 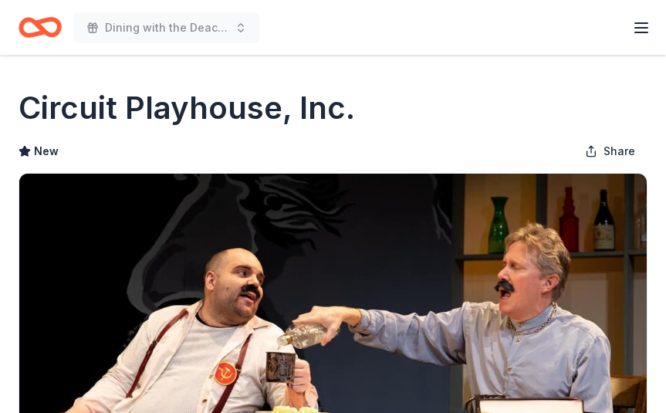 I want to click on span: Dining with the Deacons, so click(x=167, y=28).